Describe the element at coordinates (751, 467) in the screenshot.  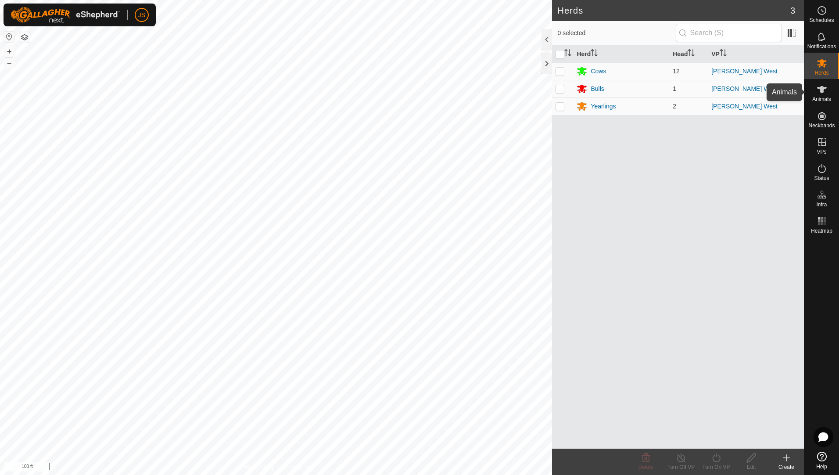
I see `div: Edit` at that location.